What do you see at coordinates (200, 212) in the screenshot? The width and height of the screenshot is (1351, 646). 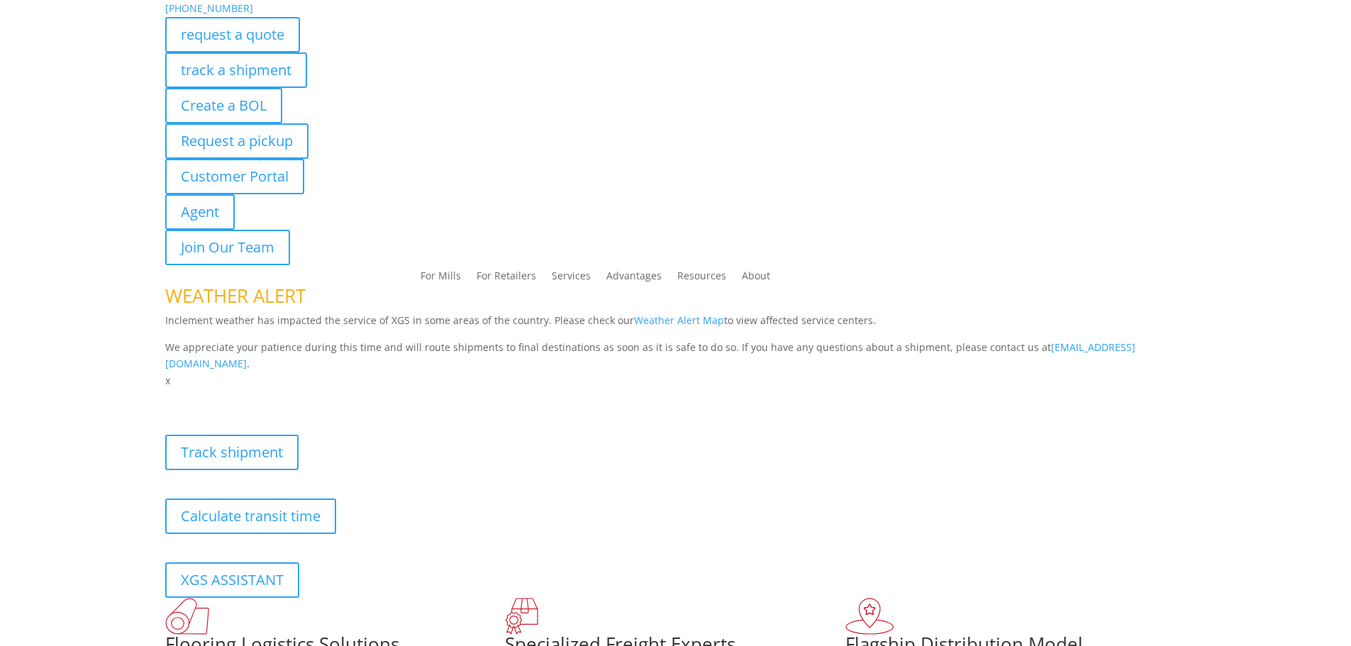 I see `a: Agent` at bounding box center [200, 212].